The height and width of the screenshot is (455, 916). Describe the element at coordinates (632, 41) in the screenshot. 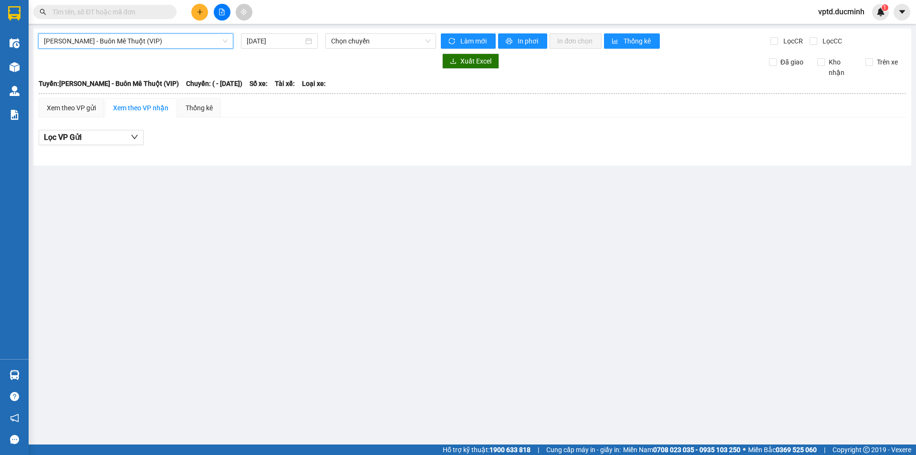

I see `button: bar-chartThống kê` at that location.